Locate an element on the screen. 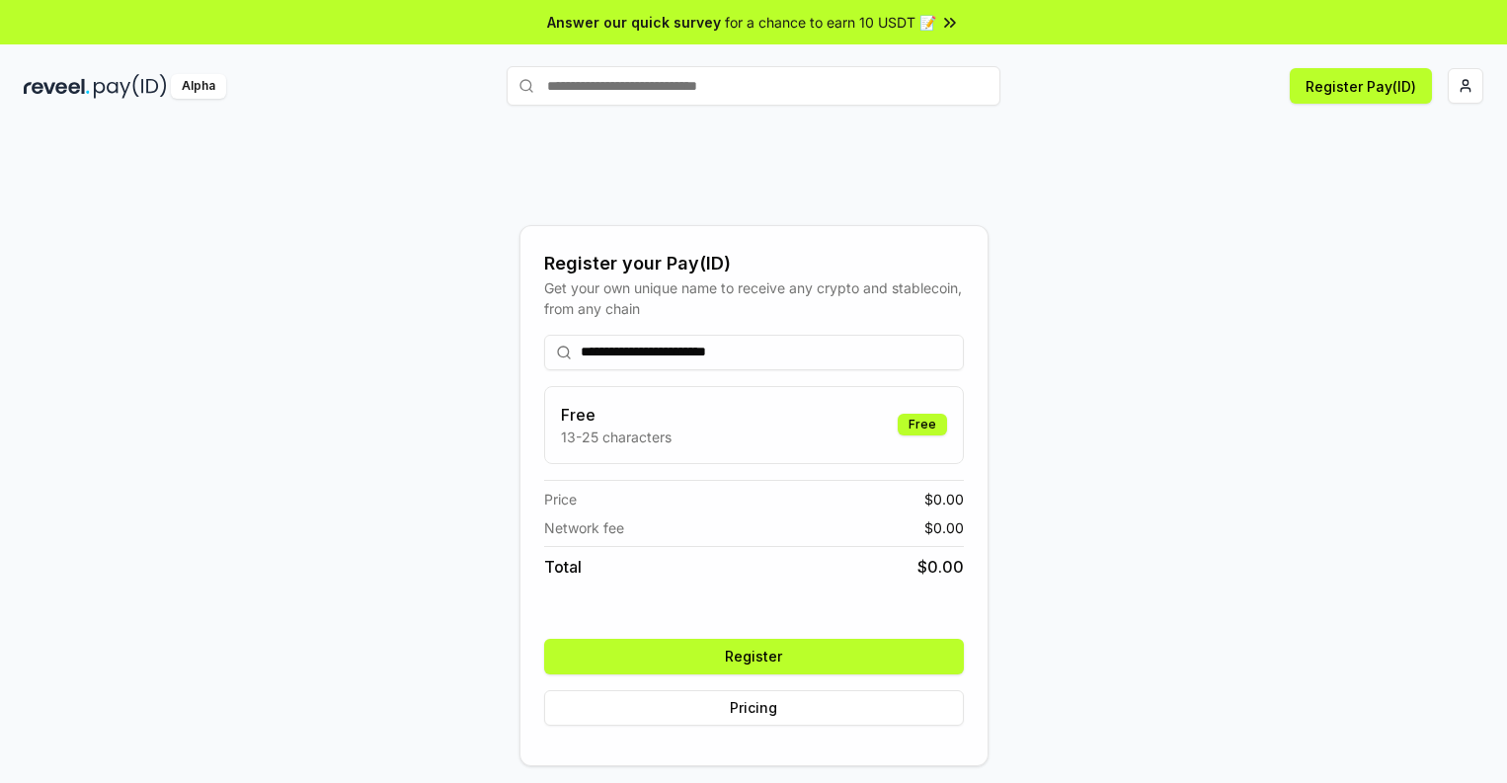 This screenshot has height=783, width=1507. button: Pricing is located at coordinates (753, 708).